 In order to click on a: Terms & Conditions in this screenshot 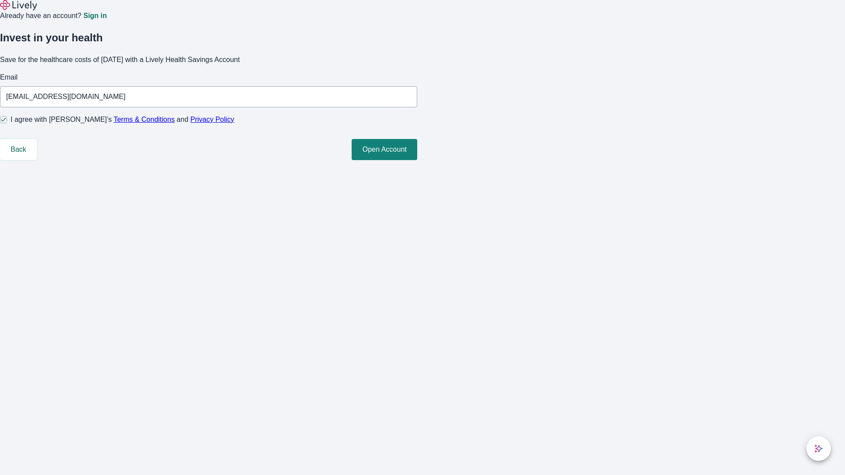, I will do `click(144, 119)`.